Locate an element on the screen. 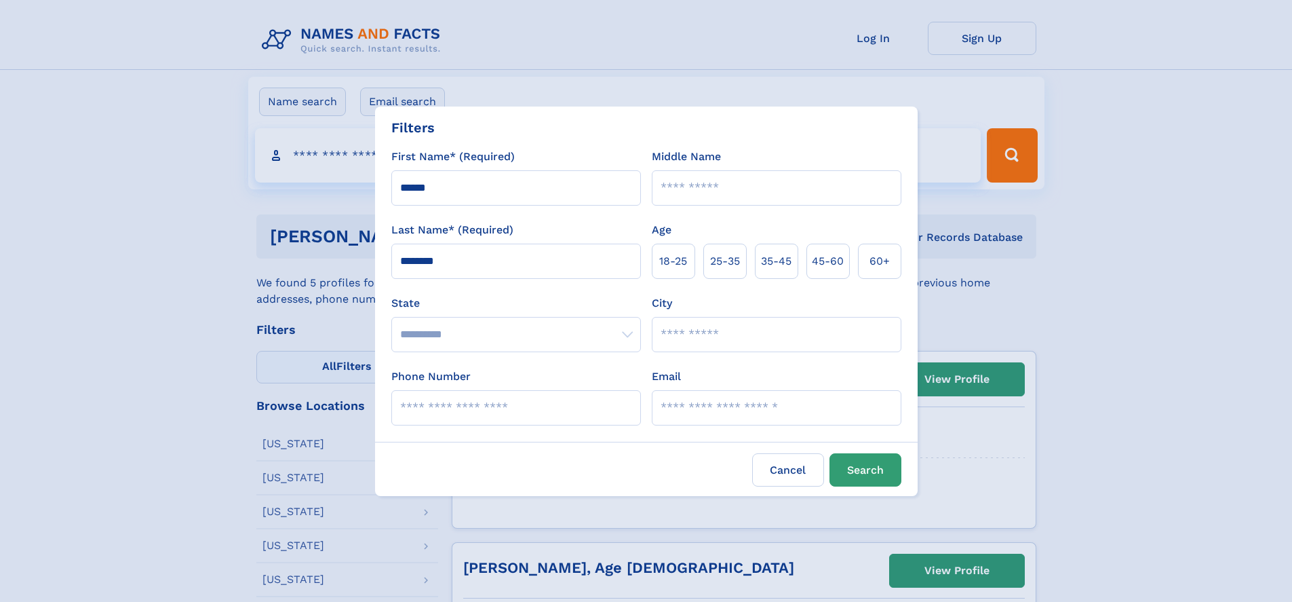 This screenshot has height=602, width=1292. label: First Name* (Required) is located at coordinates (453, 157).